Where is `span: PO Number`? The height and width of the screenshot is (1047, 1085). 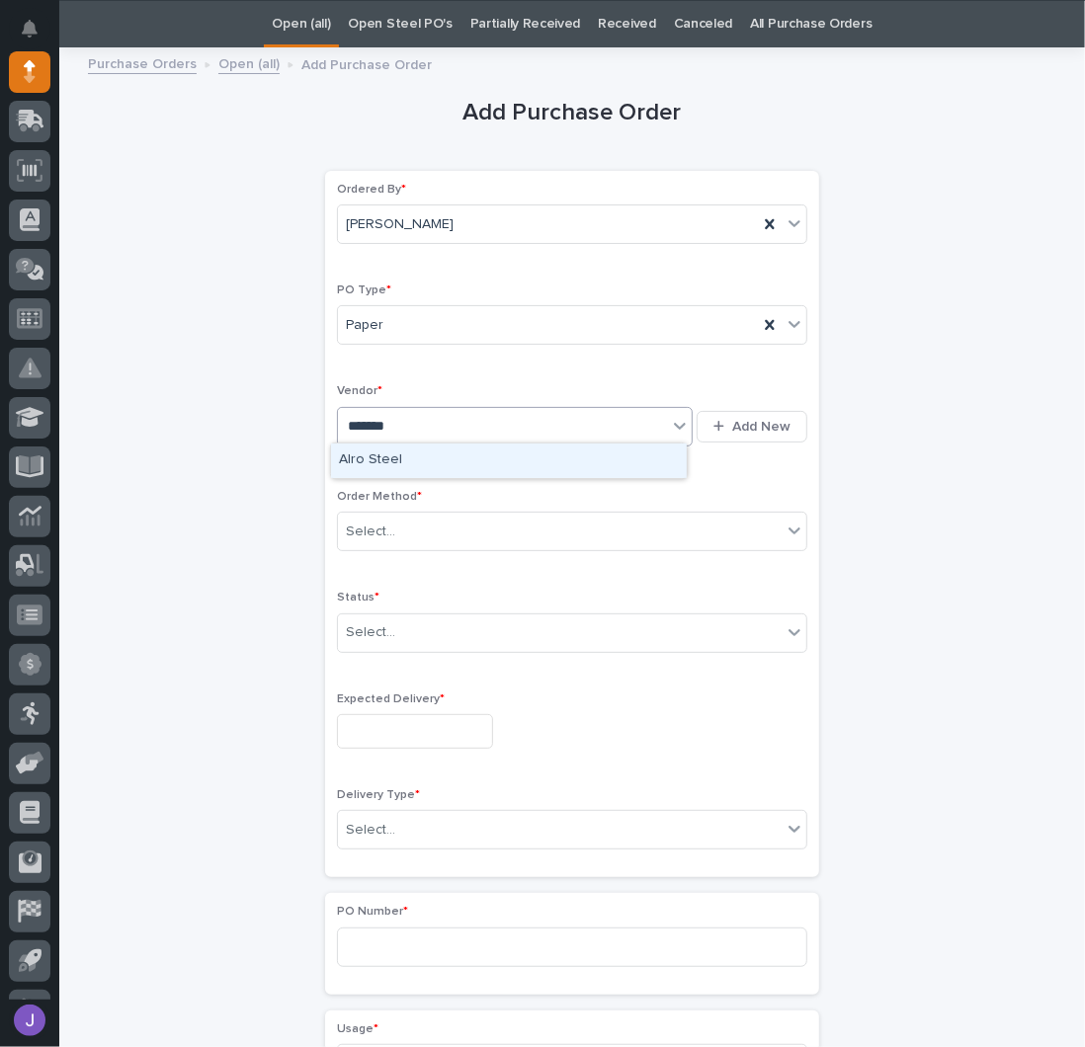
span: PO Number is located at coordinates (373, 912).